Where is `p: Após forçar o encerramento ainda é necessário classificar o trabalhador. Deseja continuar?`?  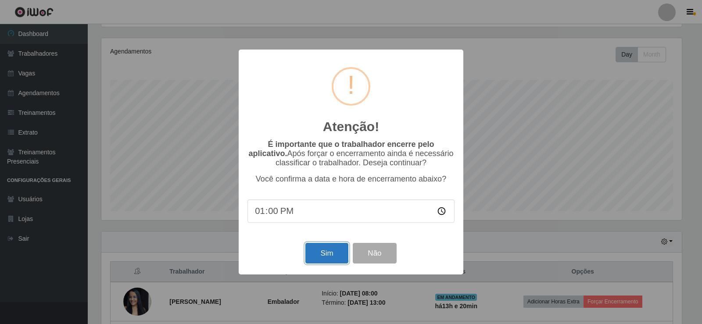
p: Após forçar o encerramento ainda é necessário classificar o trabalhador. Deseja continuar? is located at coordinates (351, 154).